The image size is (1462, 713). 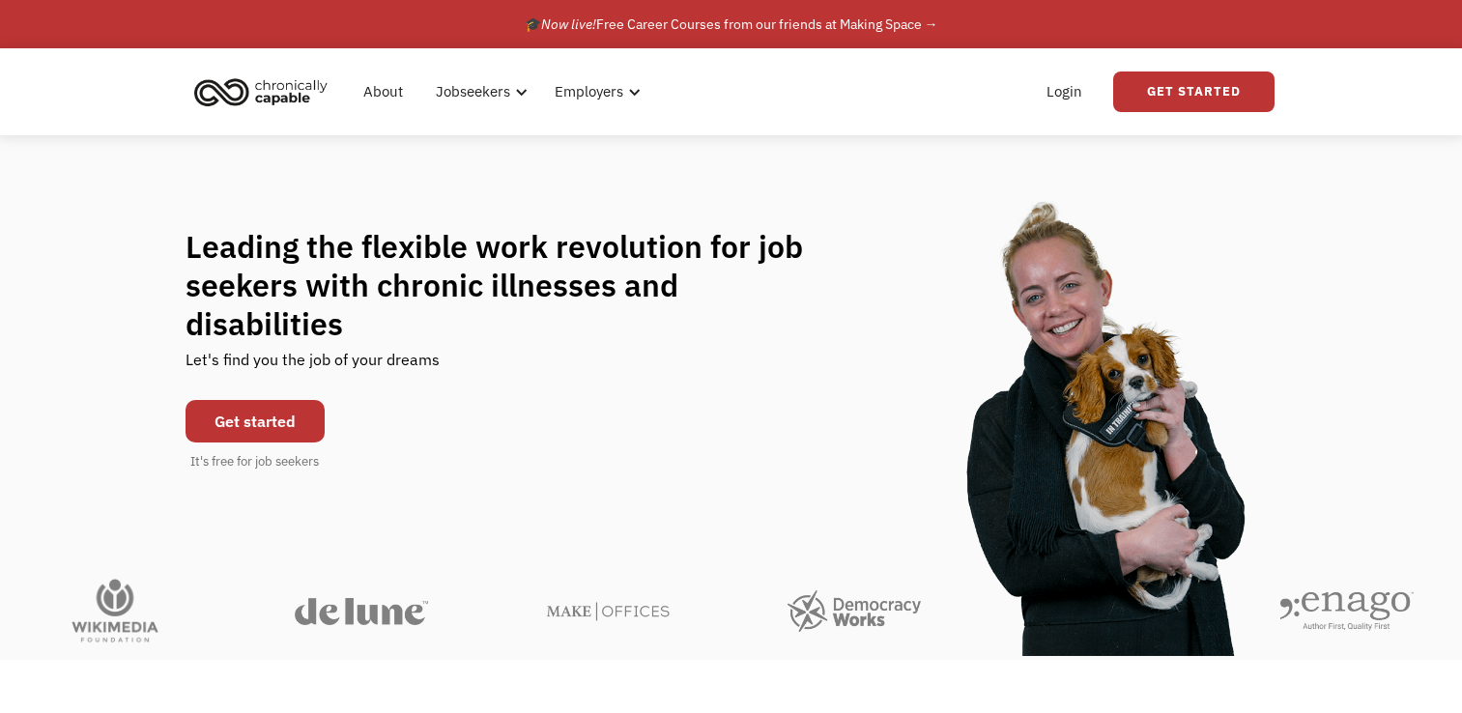 What do you see at coordinates (255, 421) in the screenshot?
I see `a: Get started` at bounding box center [255, 421].